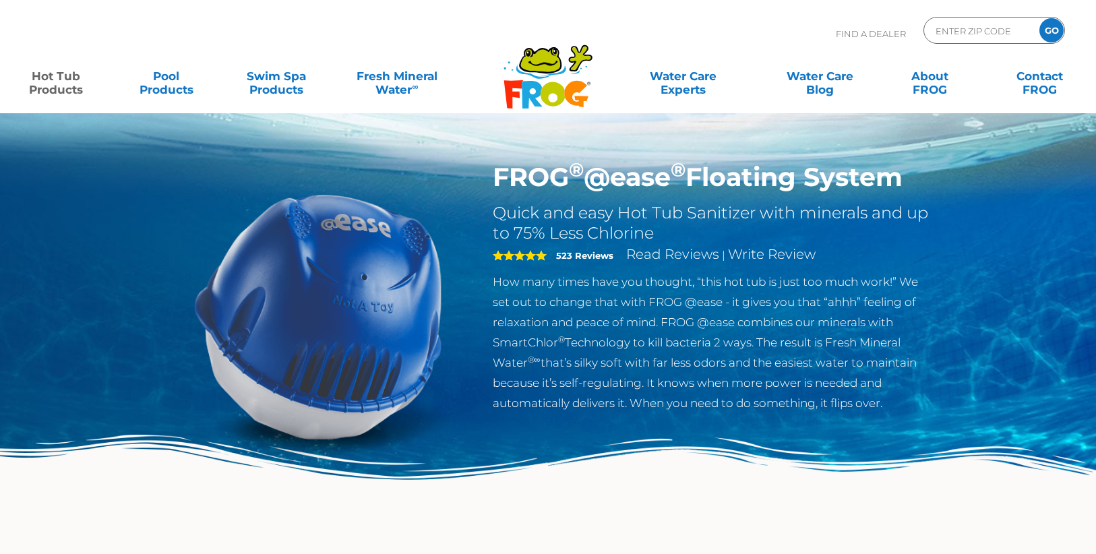  Describe the element at coordinates (166, 76) in the screenshot. I see `a: PoolProducts` at that location.